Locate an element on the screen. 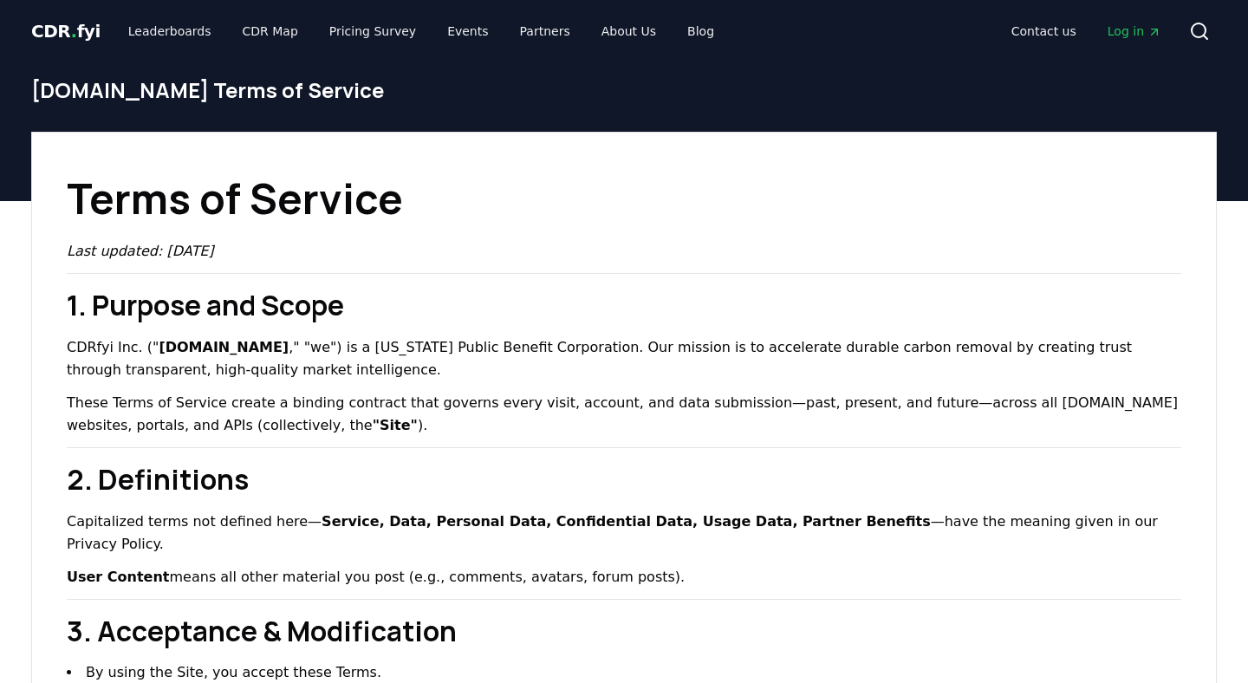  strong: User Content is located at coordinates (118, 576).